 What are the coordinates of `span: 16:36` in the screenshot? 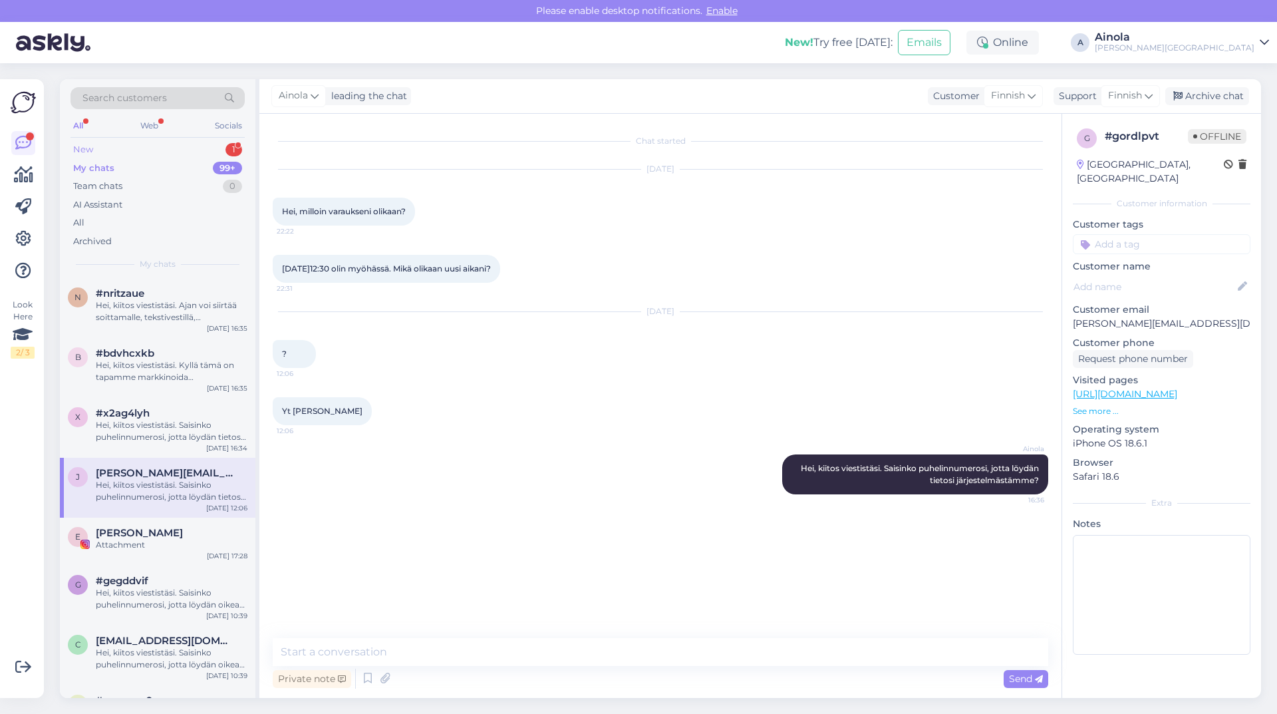 It's located at (1019, 500).